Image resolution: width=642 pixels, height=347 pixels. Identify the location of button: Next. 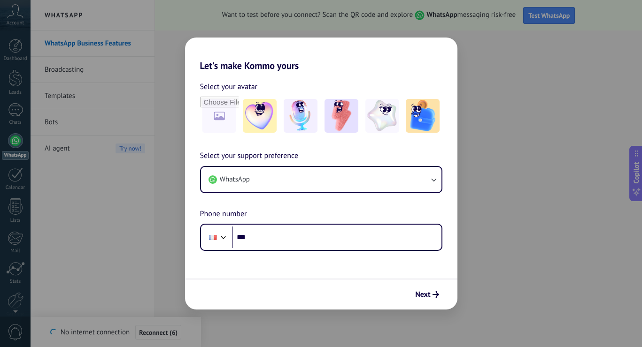
(427, 295).